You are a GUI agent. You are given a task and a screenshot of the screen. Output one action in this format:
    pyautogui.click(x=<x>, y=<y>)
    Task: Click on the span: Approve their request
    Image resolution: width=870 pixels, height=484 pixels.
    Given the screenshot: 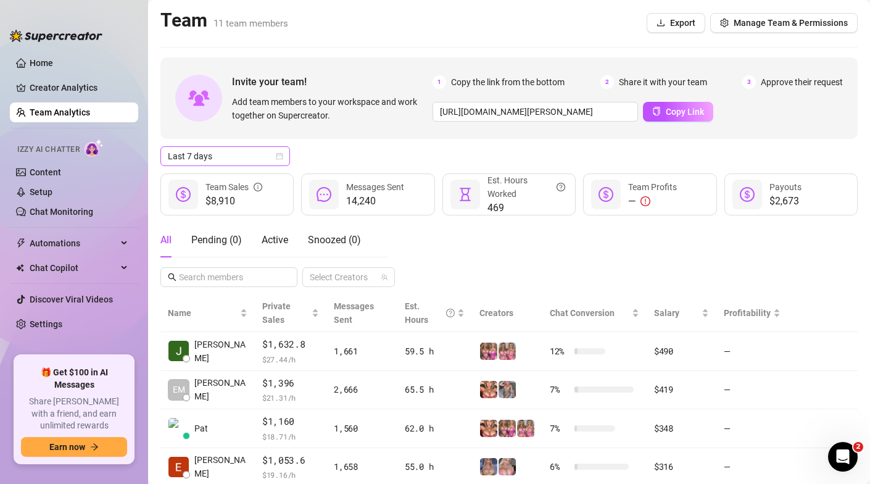 What is the action you would take?
    pyautogui.click(x=801, y=82)
    